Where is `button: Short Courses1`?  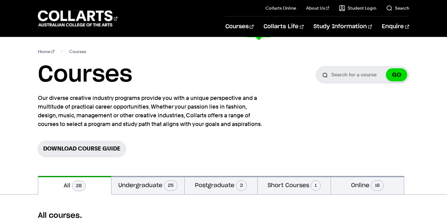
button: Short Courses1 is located at coordinates (294, 185).